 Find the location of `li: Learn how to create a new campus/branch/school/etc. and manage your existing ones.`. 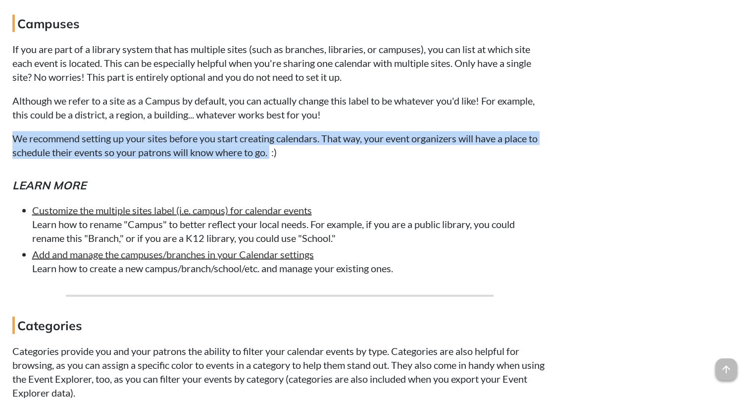

li: Learn how to create a new campus/branch/school/etc. and manage your existing ones. is located at coordinates (290, 261).